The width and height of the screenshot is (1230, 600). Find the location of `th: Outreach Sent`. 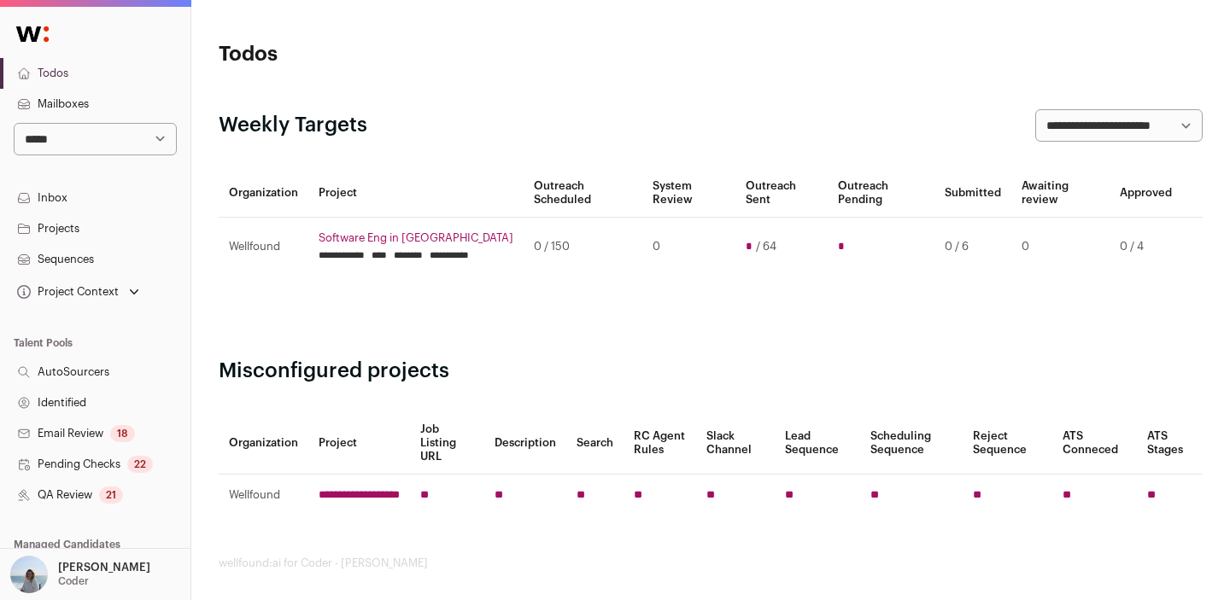

th: Outreach Sent is located at coordinates (781, 193).